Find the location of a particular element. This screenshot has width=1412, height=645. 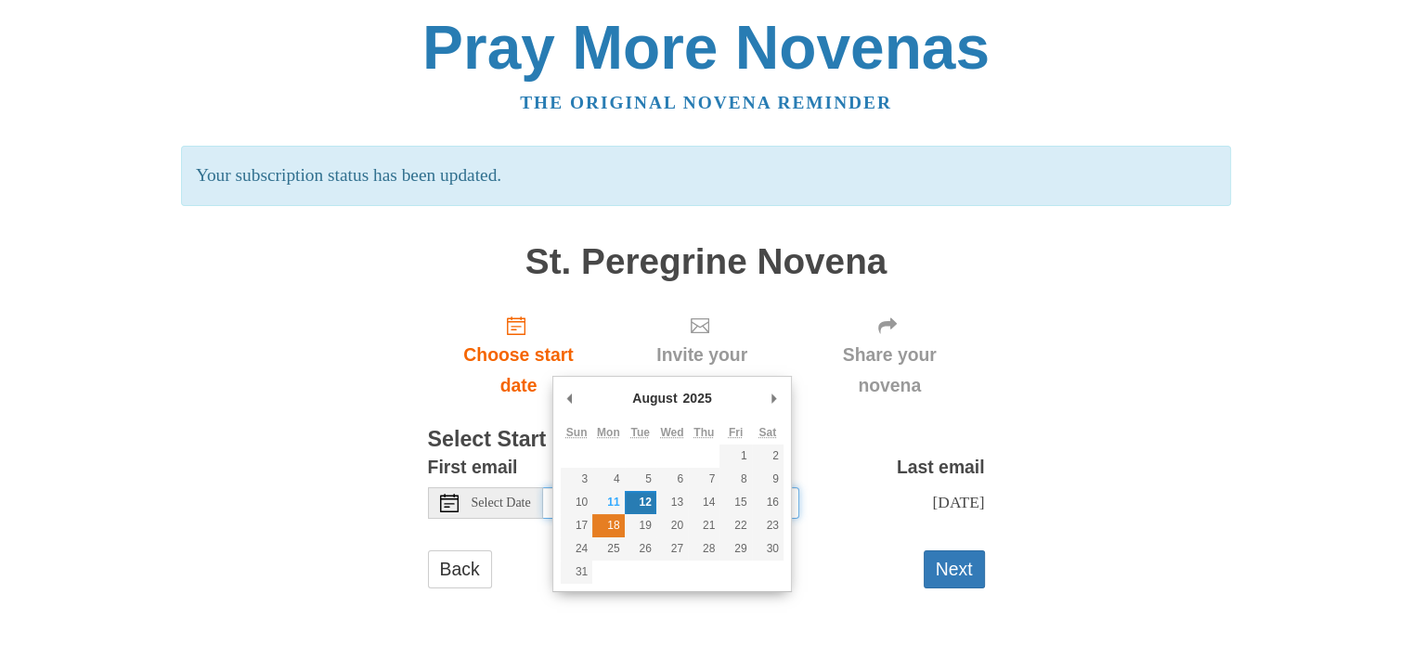

button: 15 is located at coordinates (735, 502).